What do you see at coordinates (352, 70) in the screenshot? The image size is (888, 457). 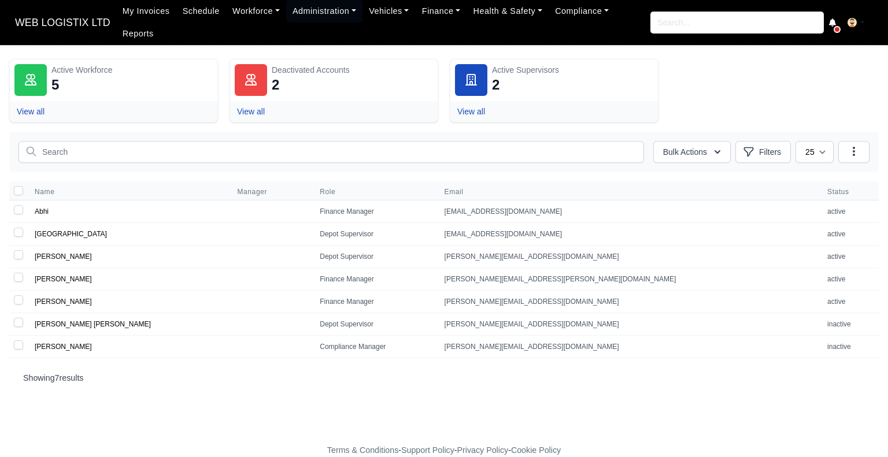 I see `div: Deactivated Accounts` at bounding box center [352, 70].